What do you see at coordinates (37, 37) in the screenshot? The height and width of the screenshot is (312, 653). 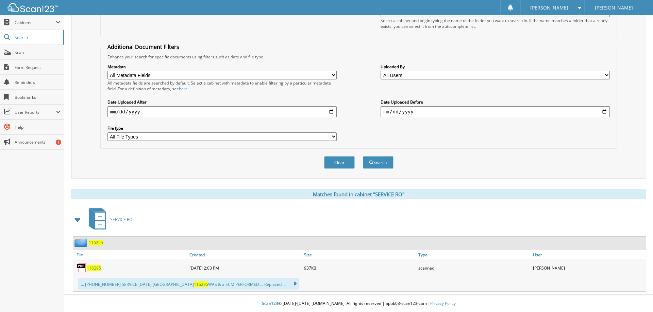 I see `span: Search` at bounding box center [37, 37].